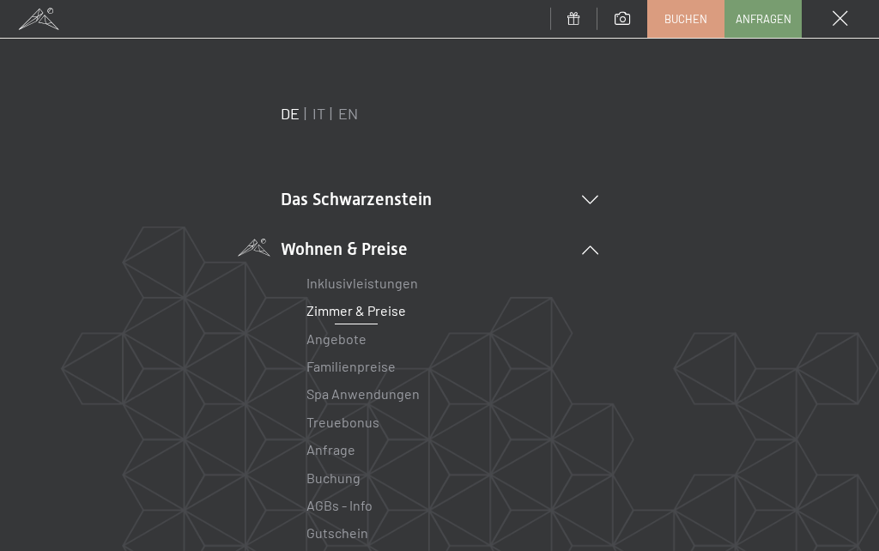 This screenshot has width=879, height=551. Describe the element at coordinates (763, 19) in the screenshot. I see `a: Anfragen` at that location.